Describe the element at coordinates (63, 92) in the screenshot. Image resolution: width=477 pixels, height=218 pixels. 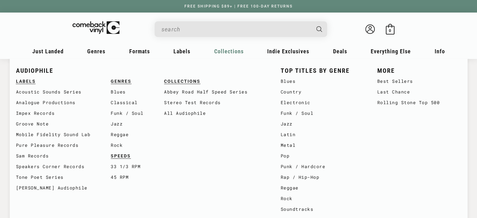
I see `a: Acoustic Sounds Series` at that location.